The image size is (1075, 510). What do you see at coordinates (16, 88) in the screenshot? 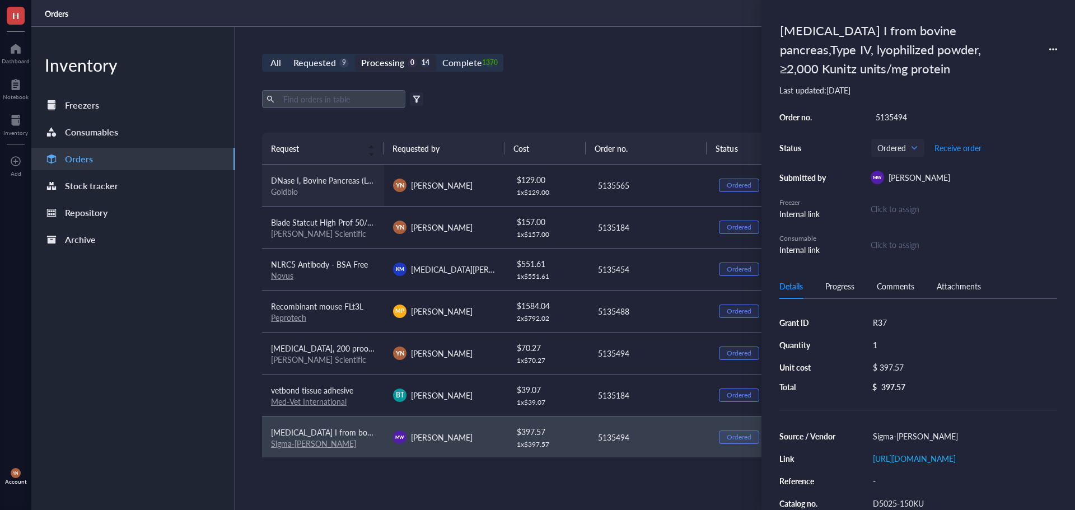
I see `a: Notebook` at bounding box center [16, 88].